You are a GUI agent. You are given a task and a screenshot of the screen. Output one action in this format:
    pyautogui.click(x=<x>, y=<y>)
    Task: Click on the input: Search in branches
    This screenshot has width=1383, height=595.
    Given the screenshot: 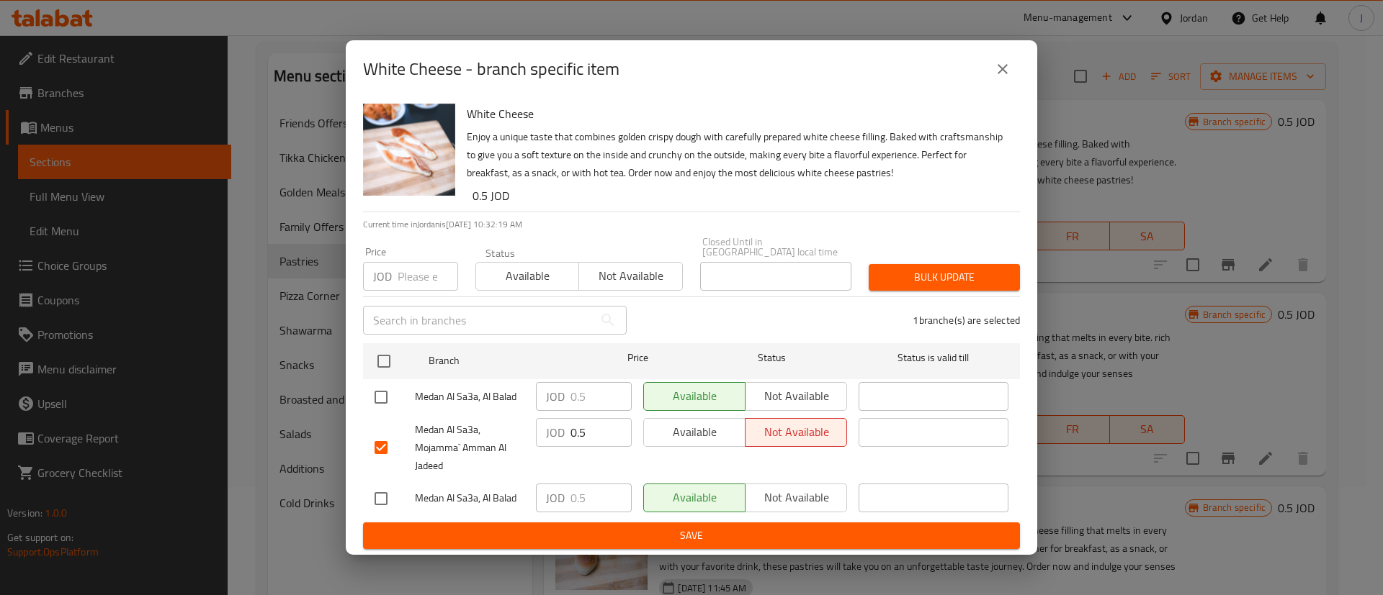 What is the action you would take?
    pyautogui.click(x=478, y=320)
    